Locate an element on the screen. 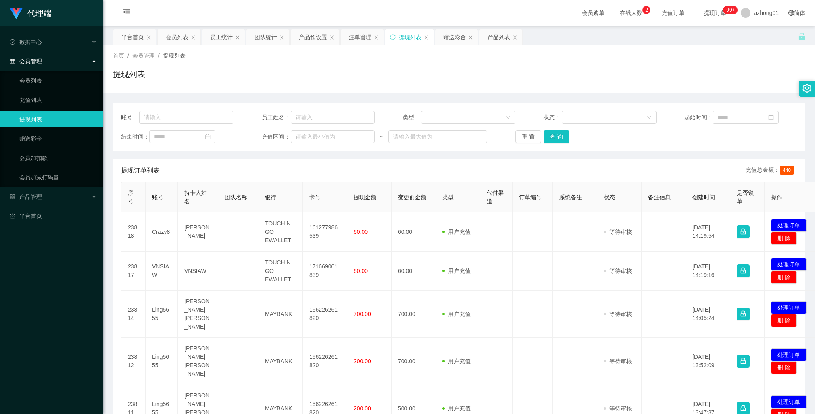  span: 提现列表 is located at coordinates (174, 56).